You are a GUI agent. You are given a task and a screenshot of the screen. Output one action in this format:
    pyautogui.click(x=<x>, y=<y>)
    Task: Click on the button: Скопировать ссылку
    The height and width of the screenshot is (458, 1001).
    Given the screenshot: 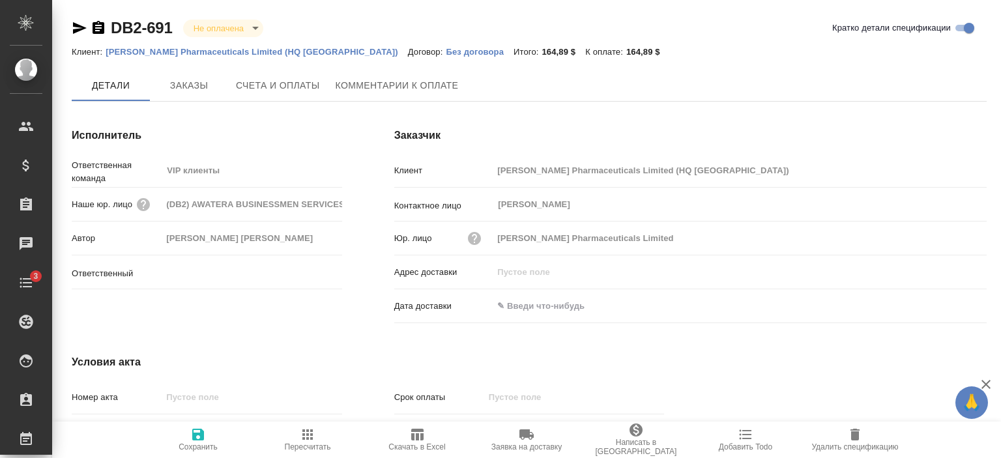 What is the action you would take?
    pyautogui.click(x=98, y=28)
    